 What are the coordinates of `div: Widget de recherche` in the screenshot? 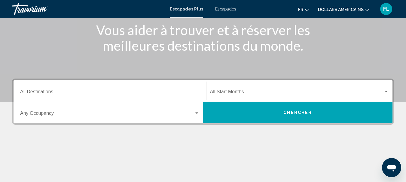 It's located at (203, 102).